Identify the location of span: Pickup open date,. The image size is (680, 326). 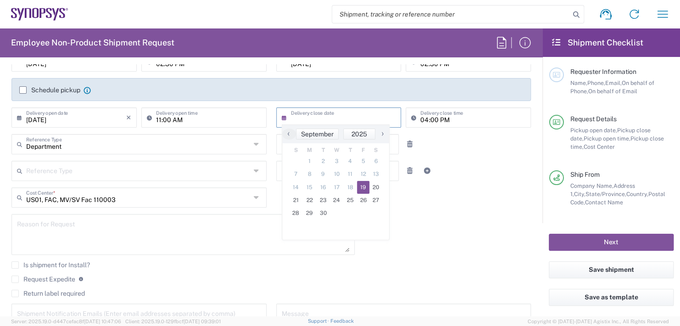
(593, 130).